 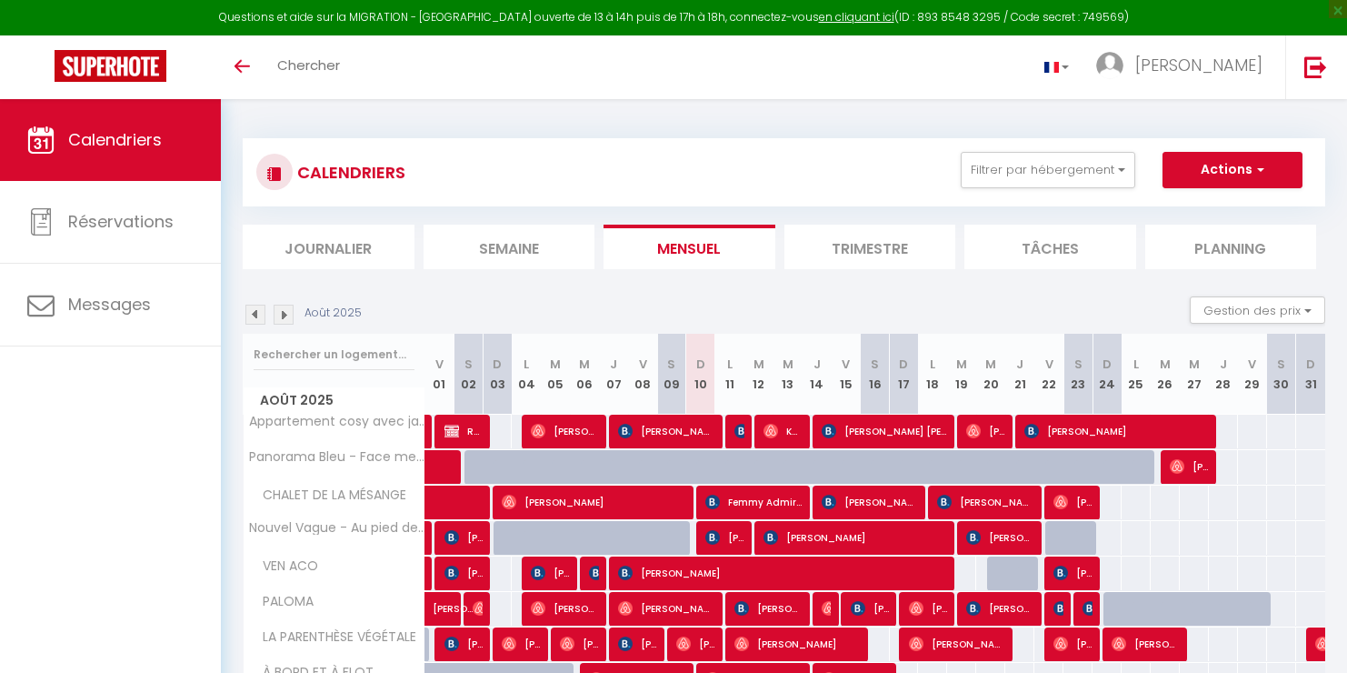 I want to click on span: Chercher, so click(x=308, y=65).